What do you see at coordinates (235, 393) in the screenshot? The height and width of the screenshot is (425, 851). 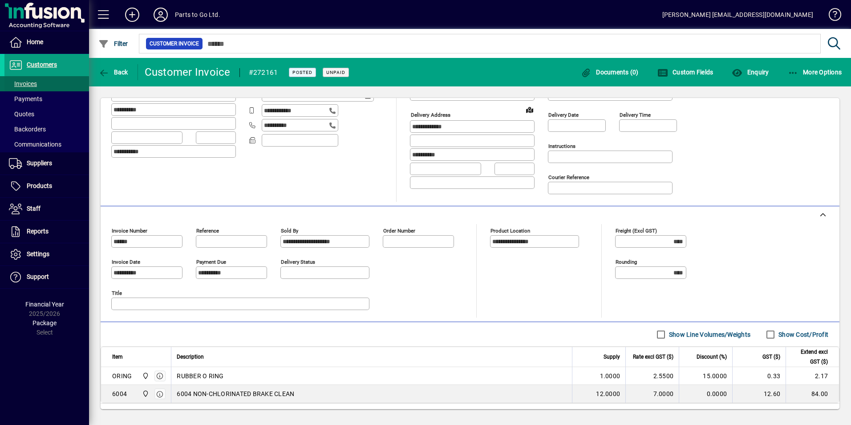 I see `span: 6004 NON-CHLORINATED BRAKE CLEAN` at bounding box center [235, 393].